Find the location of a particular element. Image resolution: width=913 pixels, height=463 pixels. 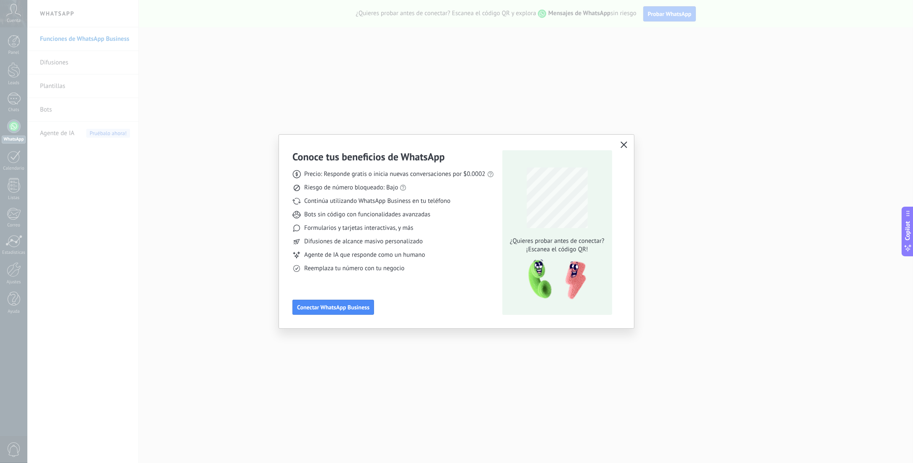

span: Copilot is located at coordinates (908, 231).